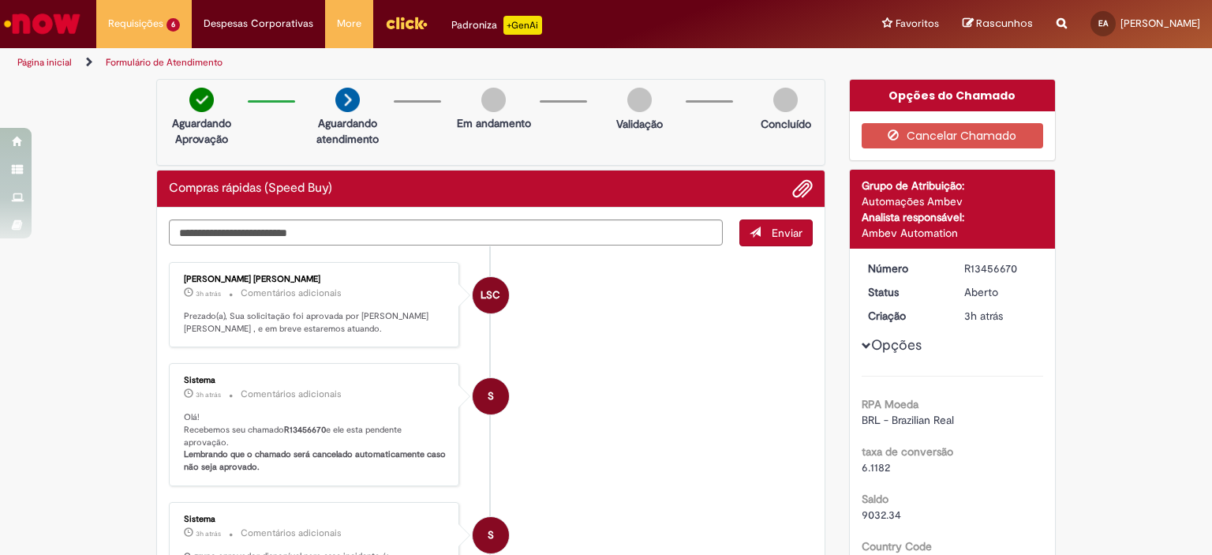 This screenshot has width=1212, height=555. I want to click on button: Enviar, so click(776, 233).